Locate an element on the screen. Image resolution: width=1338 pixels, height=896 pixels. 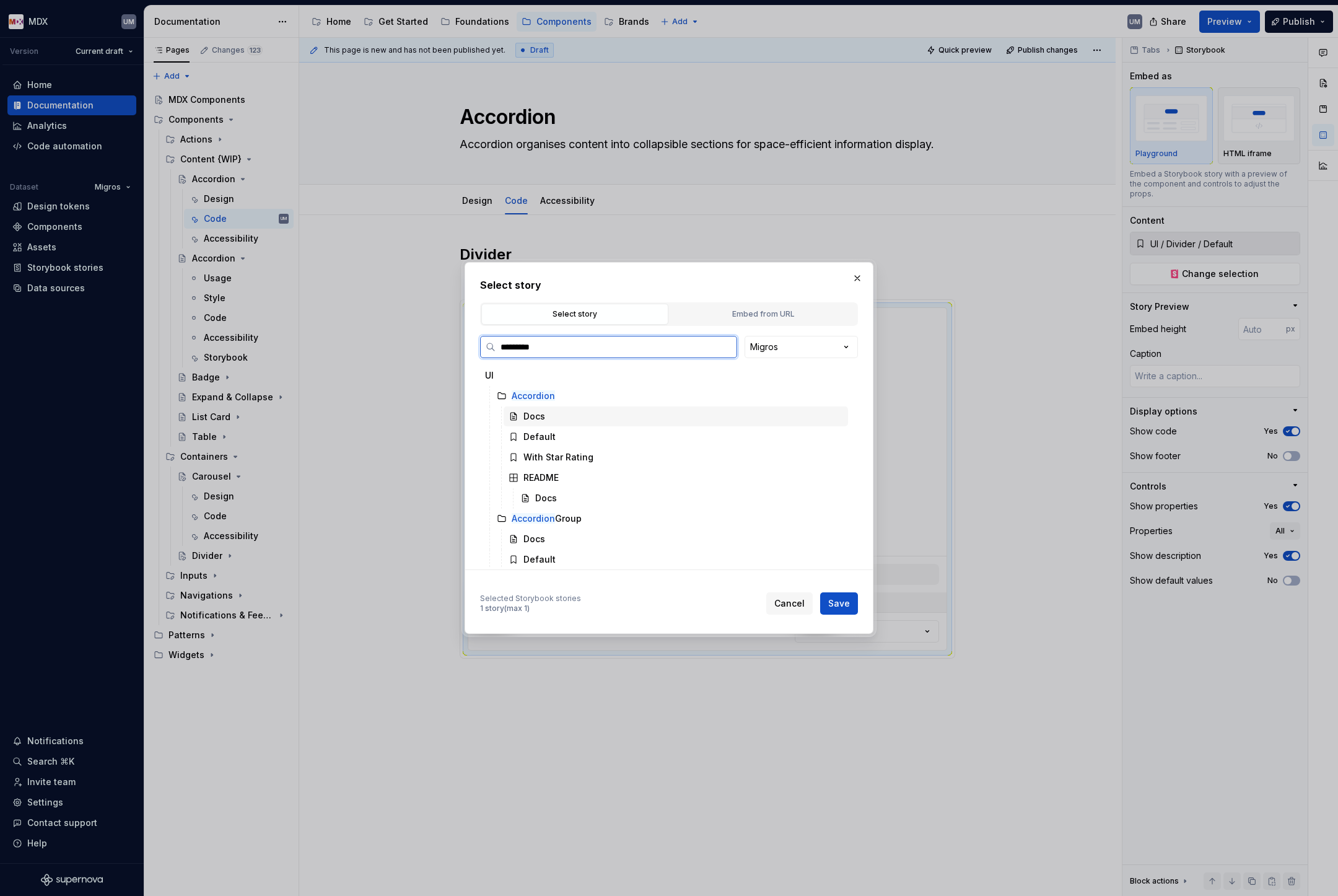
span: Cancel is located at coordinates (789, 604).